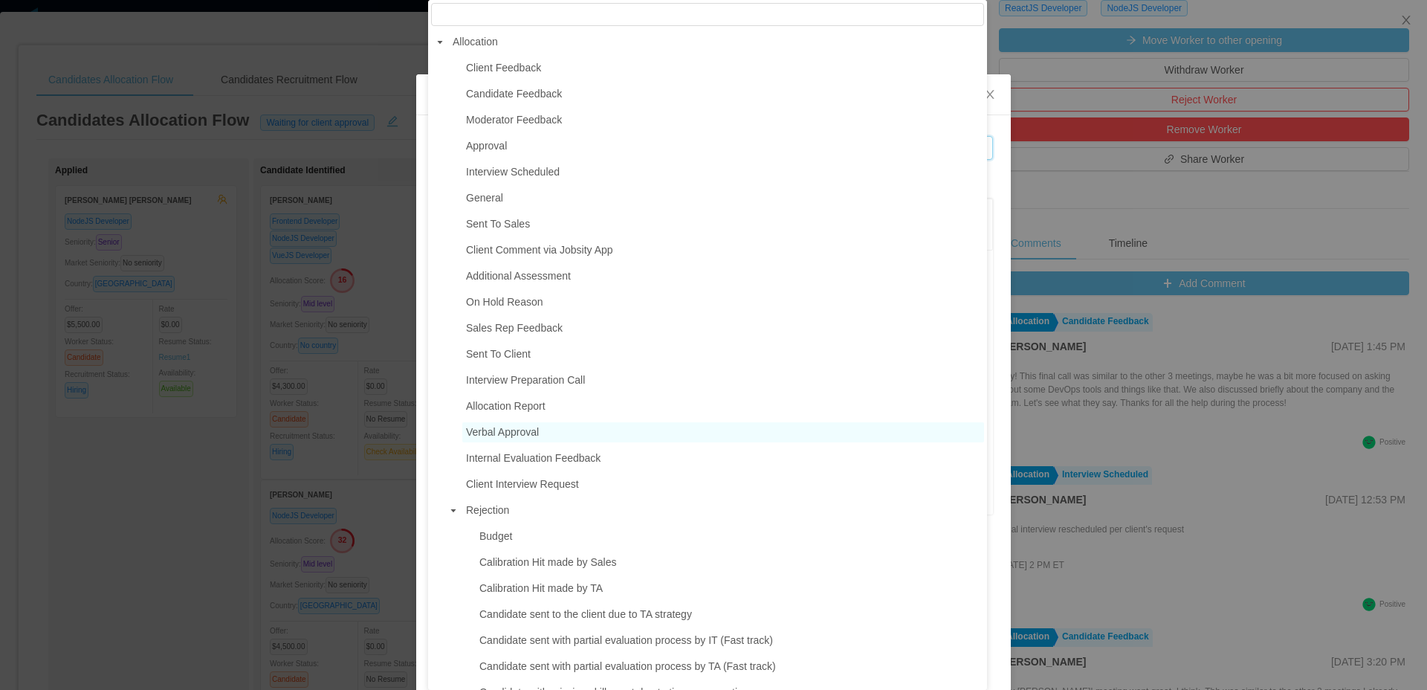 Image resolution: width=1427 pixels, height=690 pixels. What do you see at coordinates (990, 94) in the screenshot?
I see `i: icon: close` at bounding box center [990, 94].